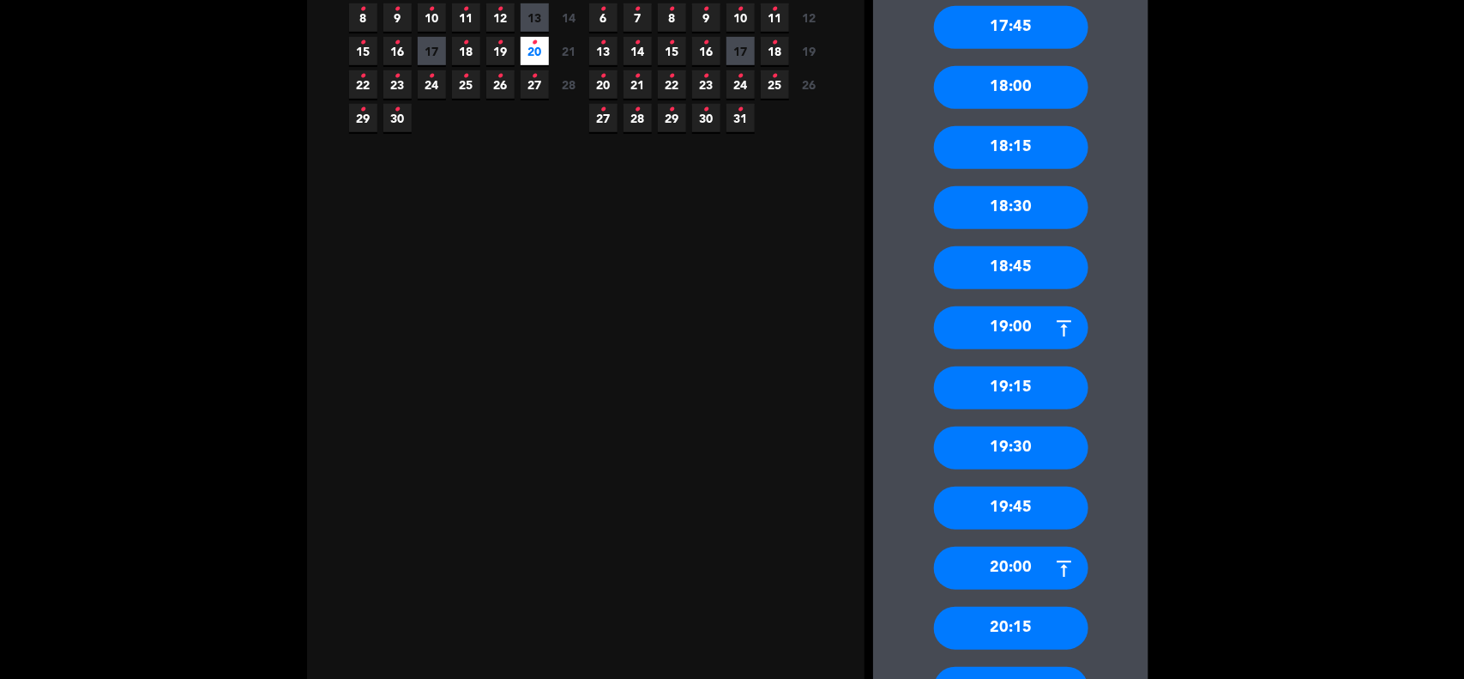 This screenshot has height=679, width=1464. I want to click on div: 19:15, so click(1011, 388).